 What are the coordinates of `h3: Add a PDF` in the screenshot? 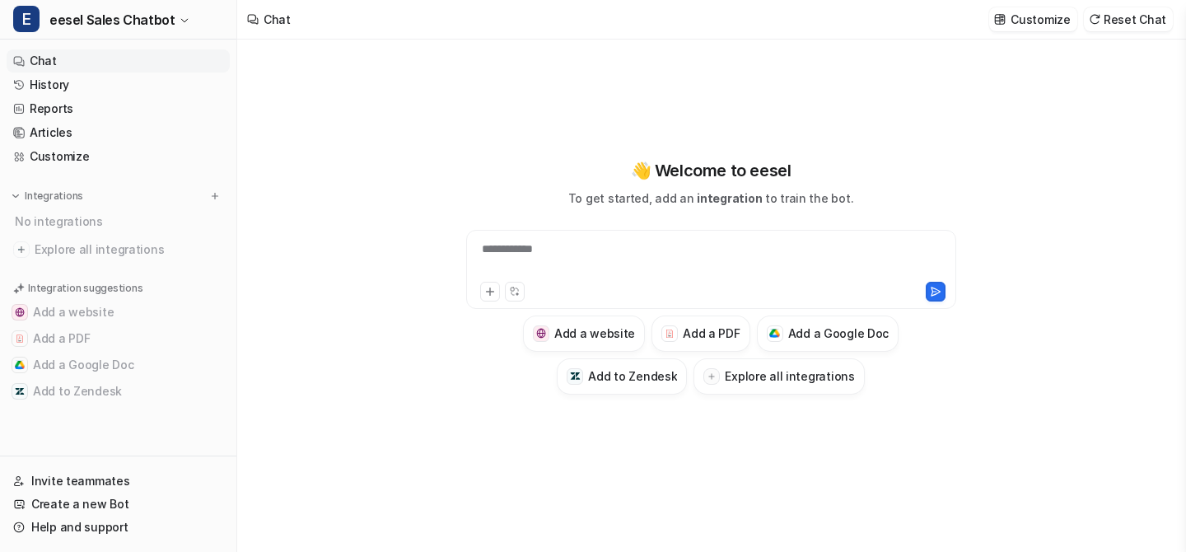 It's located at (711, 333).